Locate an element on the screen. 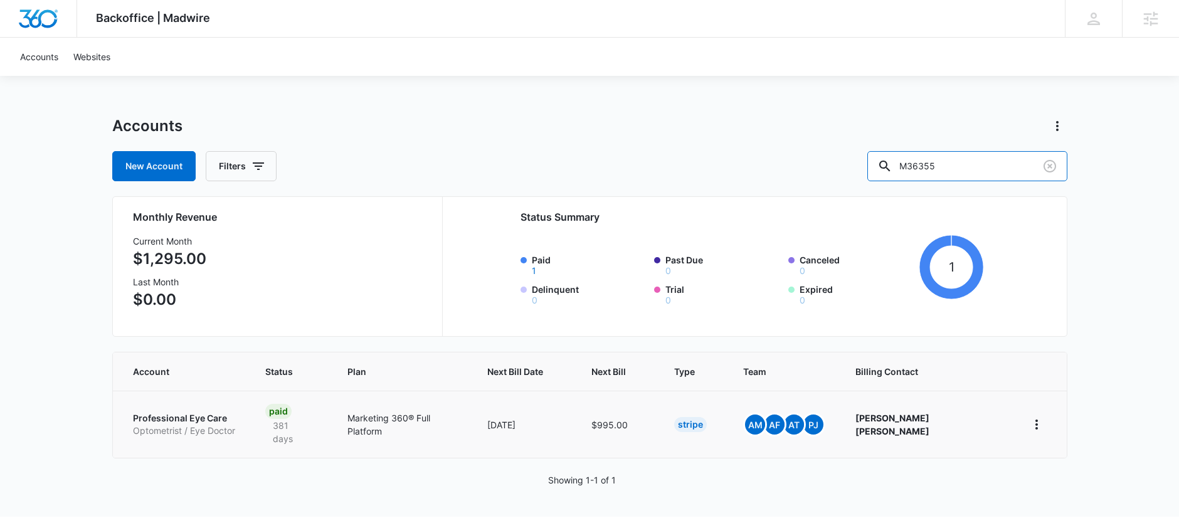  label: Past Due is located at coordinates (723, 264).